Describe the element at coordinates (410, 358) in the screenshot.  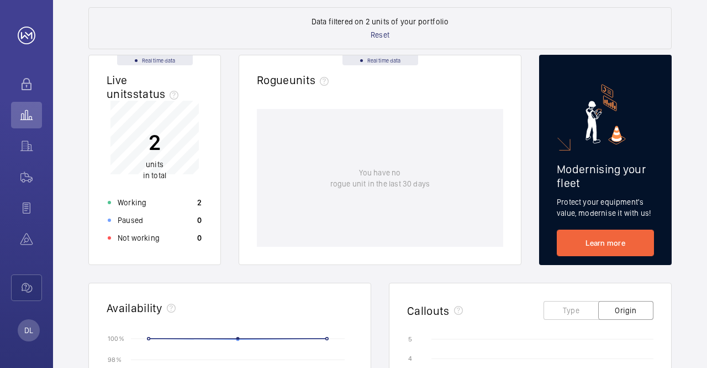
I see `text: 4` at that location.